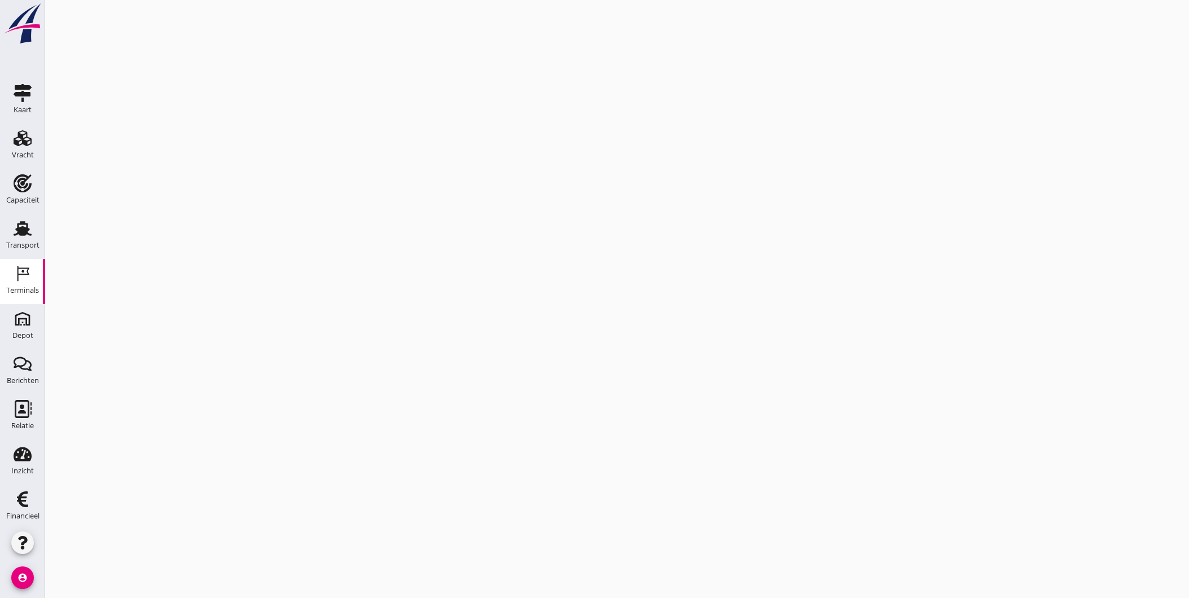 This screenshot has height=598, width=1189. What do you see at coordinates (23, 335) in the screenshot?
I see `div: Depot` at bounding box center [23, 335].